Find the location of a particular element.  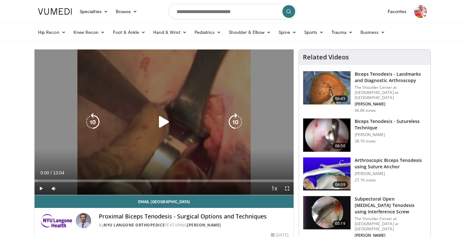

span: 06:50 is located at coordinates (340, 146).